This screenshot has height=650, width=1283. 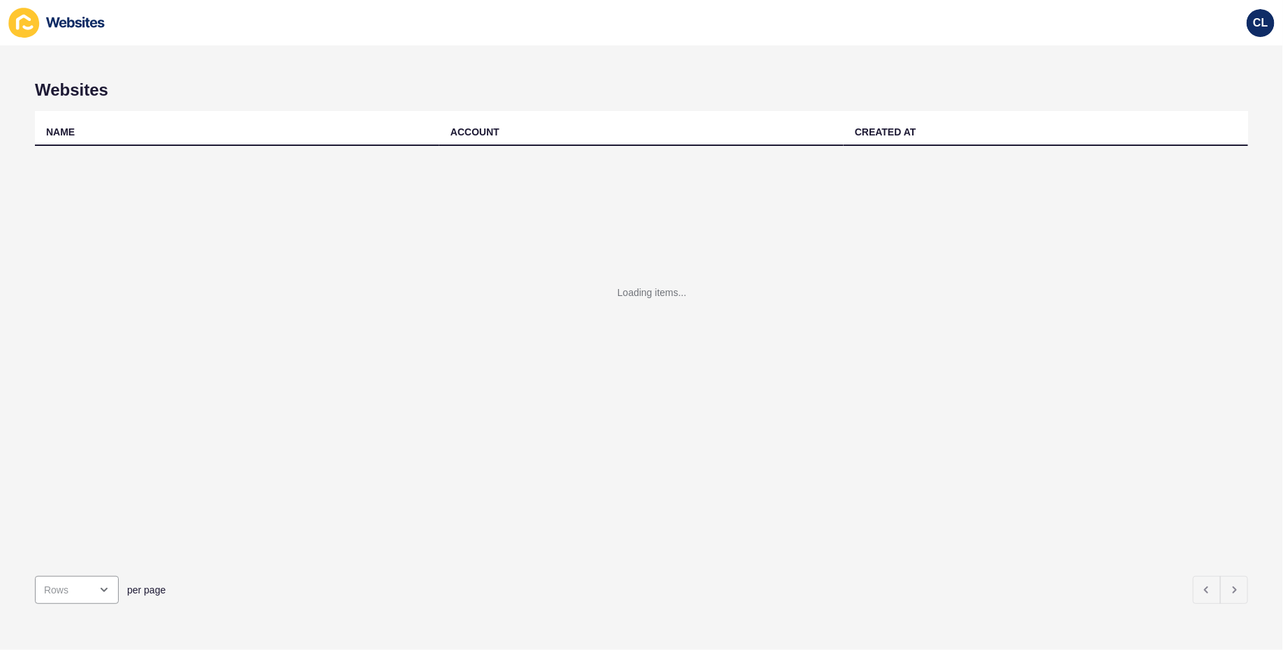 What do you see at coordinates (885, 132) in the screenshot?
I see `div: CREATED AT` at bounding box center [885, 132].